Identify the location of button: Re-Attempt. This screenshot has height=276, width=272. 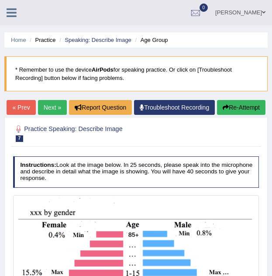
(241, 107).